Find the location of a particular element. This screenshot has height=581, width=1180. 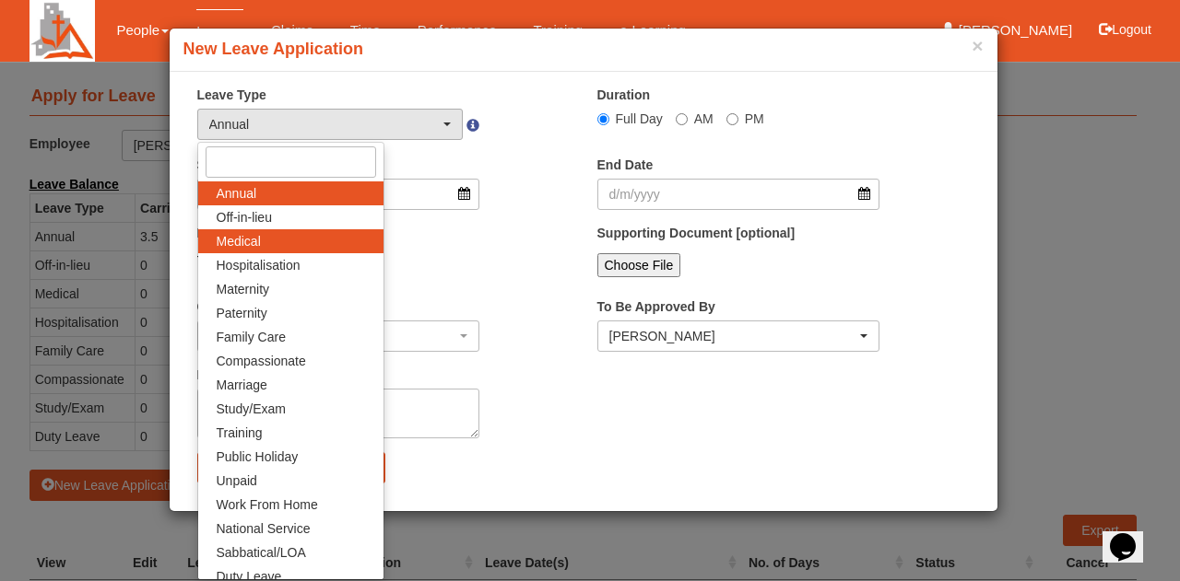

span: Marriage is located at coordinates (241, 385).